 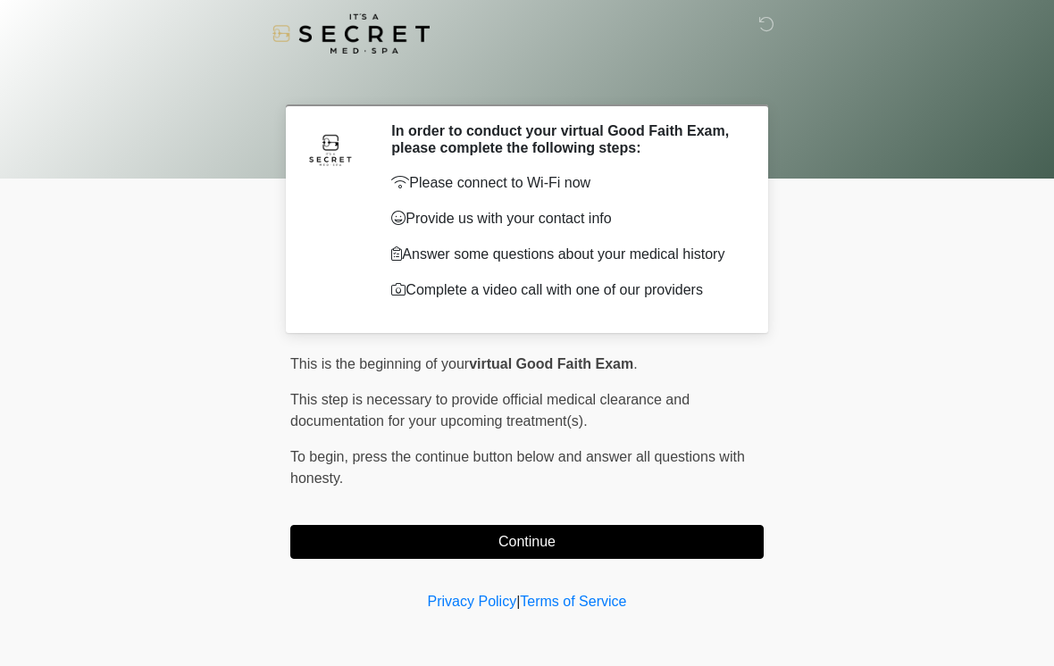 What do you see at coordinates (564, 255) in the screenshot?
I see `p: Answer some questions about your medical history` at bounding box center [564, 255].